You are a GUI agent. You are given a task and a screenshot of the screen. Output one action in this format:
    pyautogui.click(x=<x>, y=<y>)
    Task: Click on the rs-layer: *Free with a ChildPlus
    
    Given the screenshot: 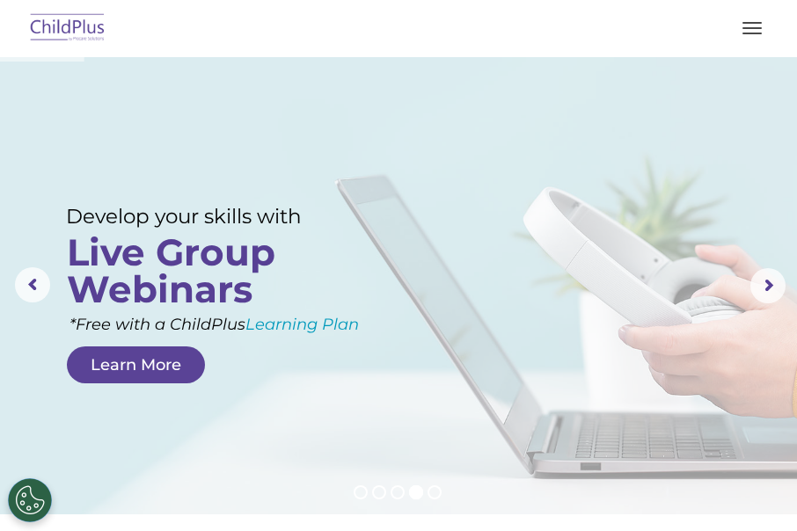 What is the action you would take?
    pyautogui.click(x=257, y=325)
    